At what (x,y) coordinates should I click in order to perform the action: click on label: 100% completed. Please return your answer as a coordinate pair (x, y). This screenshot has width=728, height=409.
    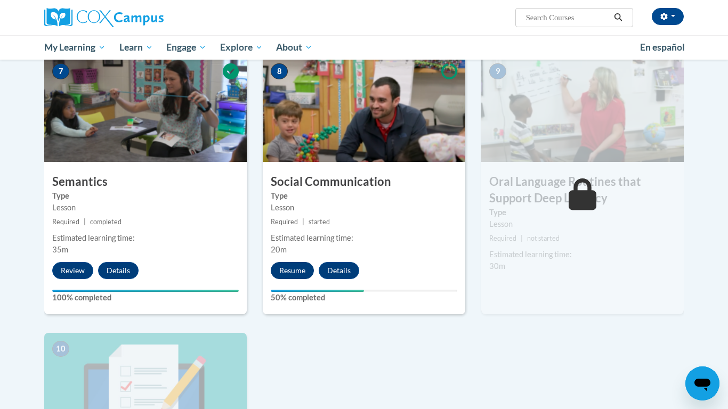
    Looking at the image, I should click on (146, 298).